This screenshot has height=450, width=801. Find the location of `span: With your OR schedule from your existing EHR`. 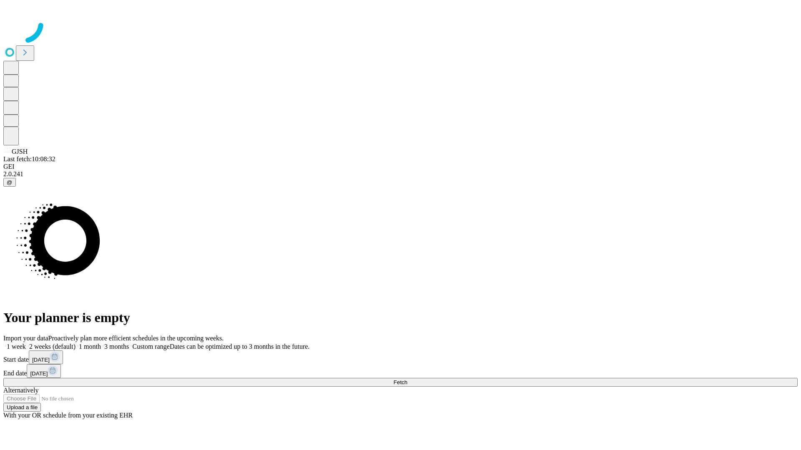

span: With your OR schedule from your existing EHR is located at coordinates (68, 415).